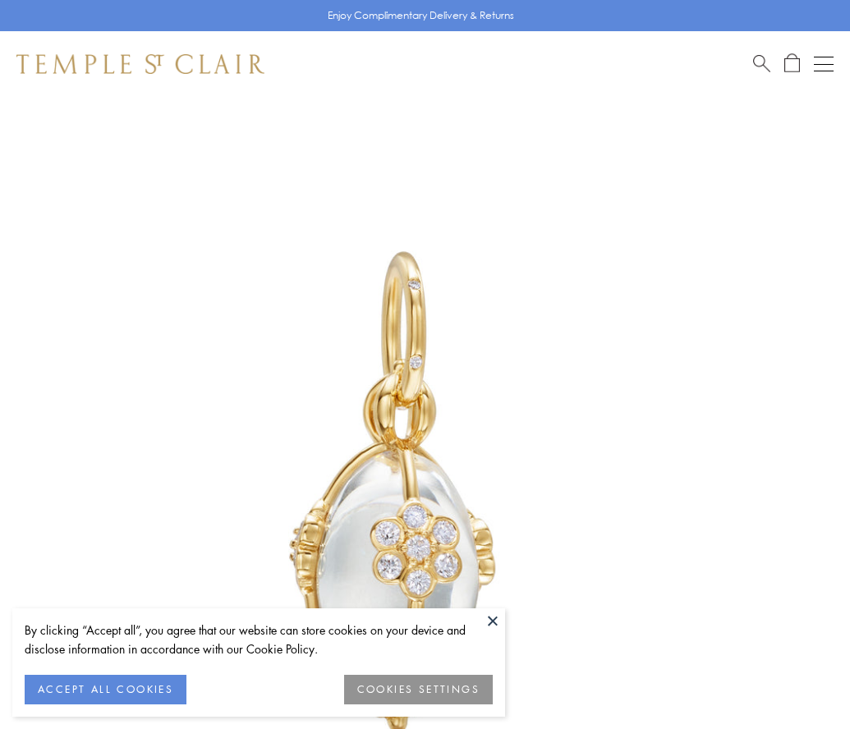 The height and width of the screenshot is (729, 850). Describe the element at coordinates (259, 640) in the screenshot. I see `div: By clicking “Accept all”, you agree that our website can store cookies on your device and disclos...` at that location.